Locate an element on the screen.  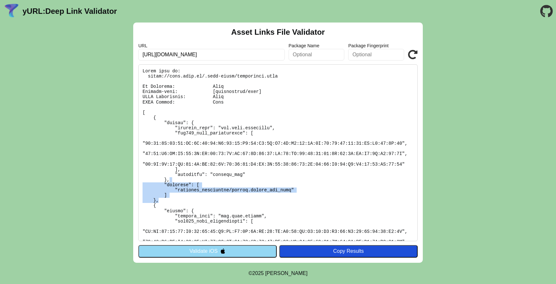
a: Michael Ibragimchayev's Personal Site is located at coordinates (287, 273).